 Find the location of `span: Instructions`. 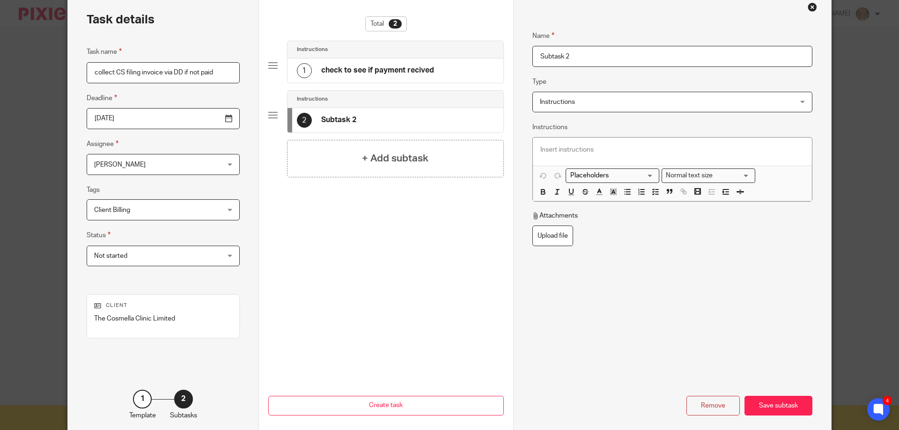

span: Instructions is located at coordinates (557, 102).